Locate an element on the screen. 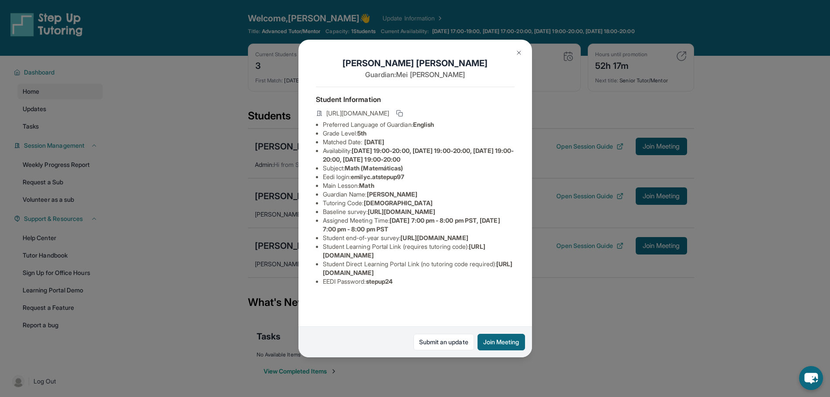 This screenshot has height=397, width=830. li: Student Direct Learning Portal Link (no tutoring code required) : is located at coordinates (419, 268).